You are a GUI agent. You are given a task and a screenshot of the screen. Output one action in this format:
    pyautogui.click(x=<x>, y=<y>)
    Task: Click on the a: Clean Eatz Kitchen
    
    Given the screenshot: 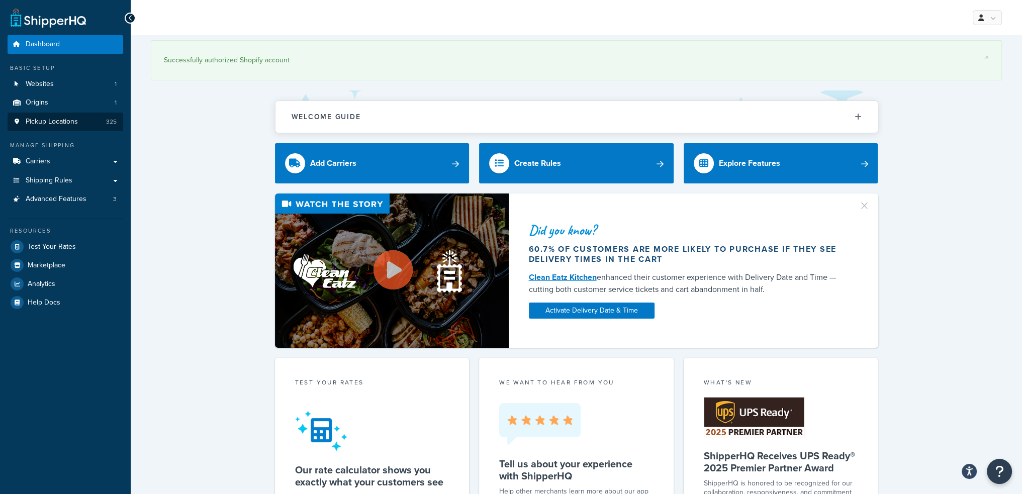 What is the action you would take?
    pyautogui.click(x=563, y=277)
    